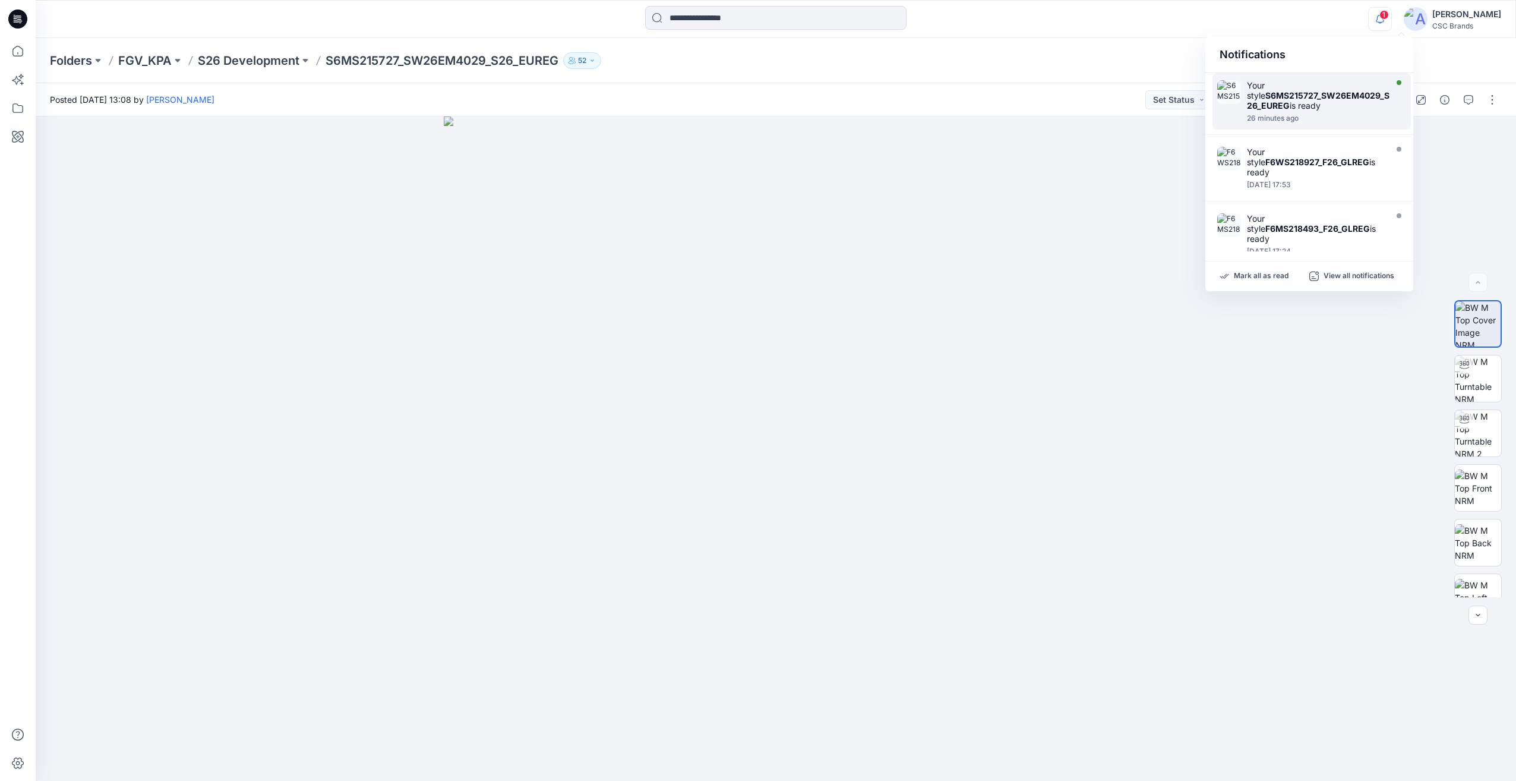 The width and height of the screenshot is (1516, 781). What do you see at coordinates (1229, 225) in the screenshot?
I see `img: F6MS218493_F26_GLREG_VP1` at bounding box center [1229, 225].